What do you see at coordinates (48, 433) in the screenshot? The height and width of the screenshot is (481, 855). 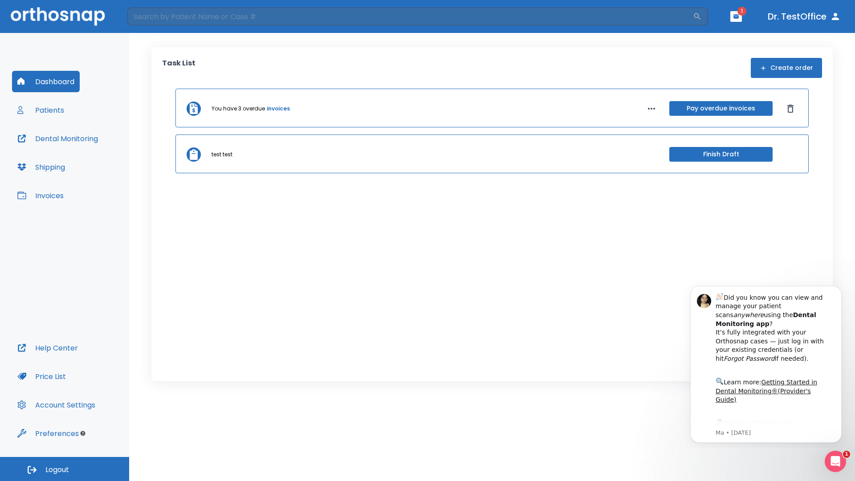 I see `button: Preferences` at bounding box center [48, 433].